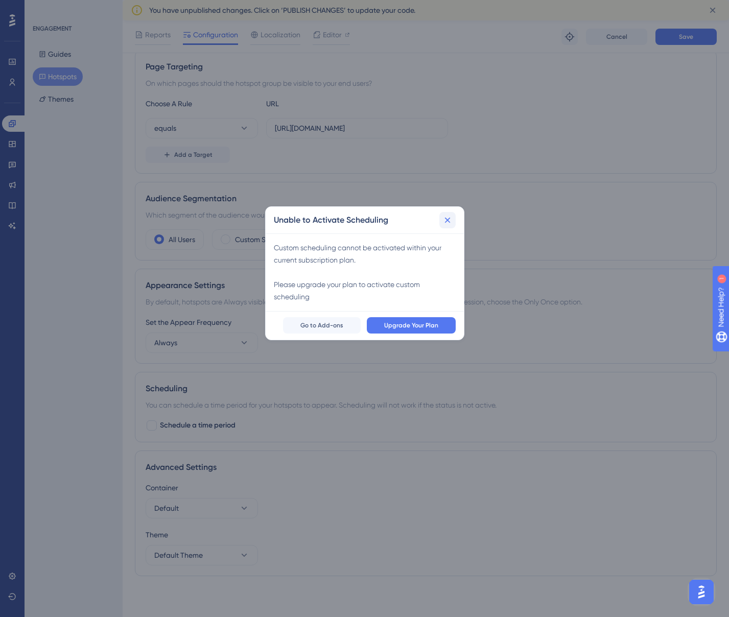 The width and height of the screenshot is (729, 617). What do you see at coordinates (44, 9) in the screenshot?
I see `span: Need Help?` at bounding box center [44, 9].